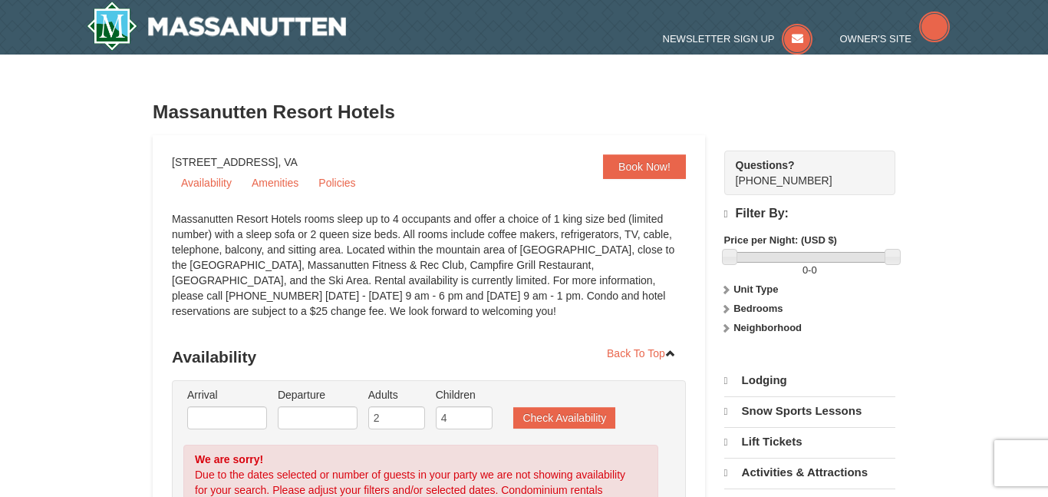 The width and height of the screenshot is (1048, 497). I want to click on button: Check Availability, so click(564, 418).